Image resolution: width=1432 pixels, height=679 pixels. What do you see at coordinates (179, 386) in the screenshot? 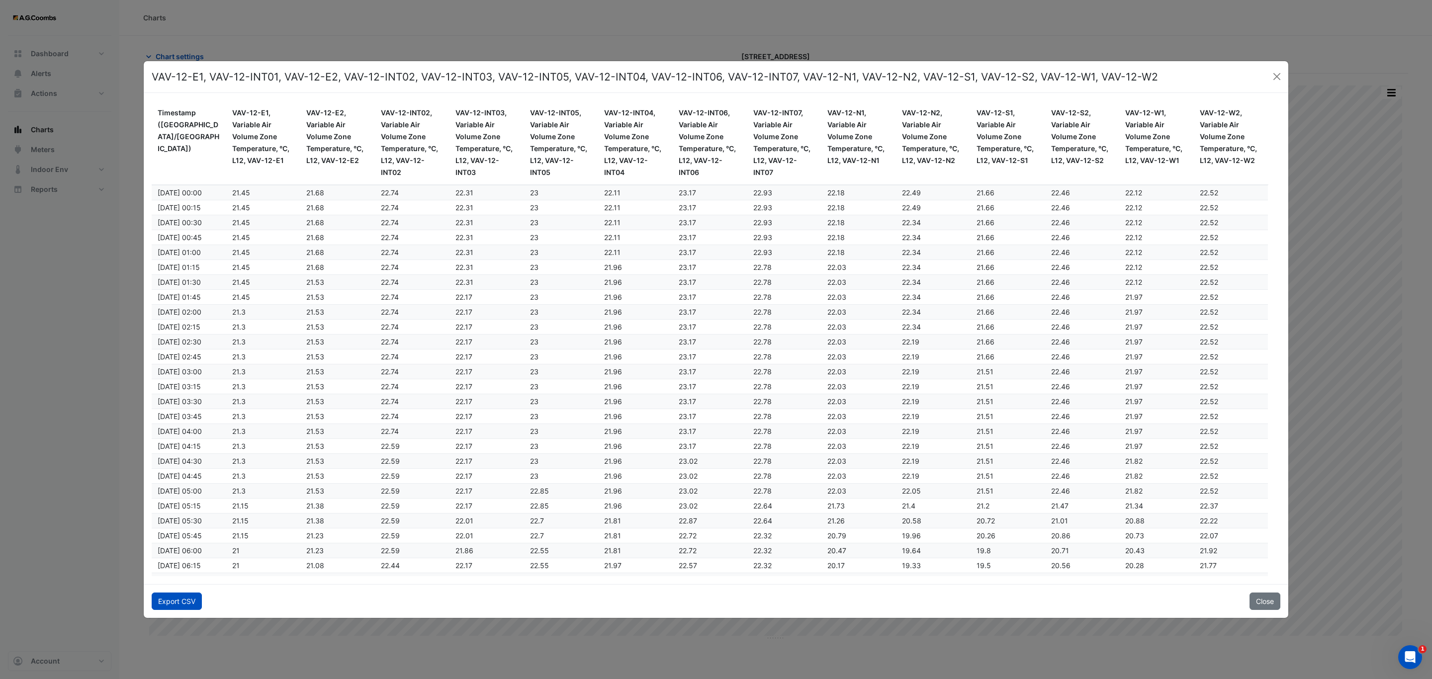
I see `span: 19/08/2024 03:15` at bounding box center [179, 386].